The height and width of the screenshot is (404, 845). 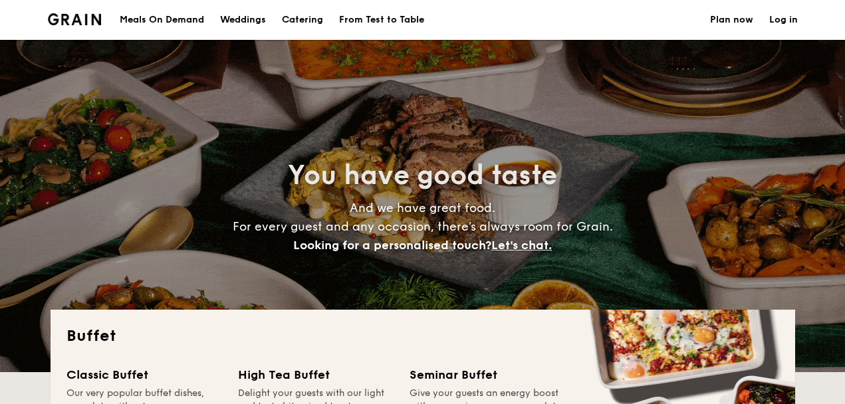 I want to click on img: Grain, so click(x=74, y=19).